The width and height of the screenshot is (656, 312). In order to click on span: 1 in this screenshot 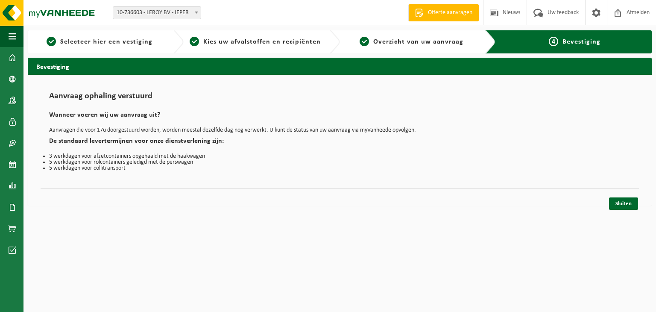, I will do `click(51, 41)`.